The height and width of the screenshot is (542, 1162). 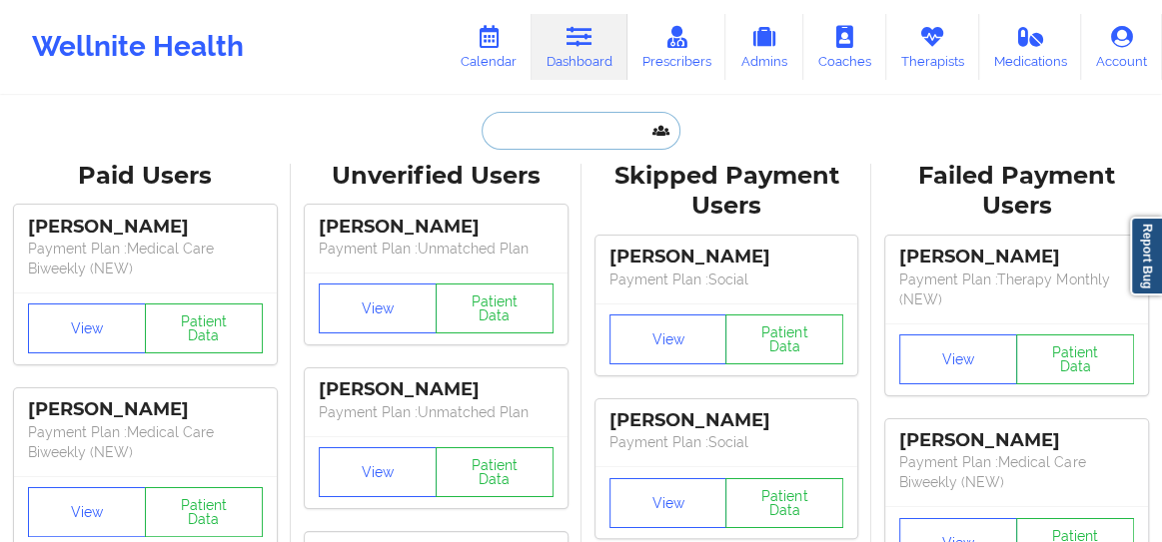 What do you see at coordinates (932, 47) in the screenshot?
I see `a: Therapists` at bounding box center [932, 47].